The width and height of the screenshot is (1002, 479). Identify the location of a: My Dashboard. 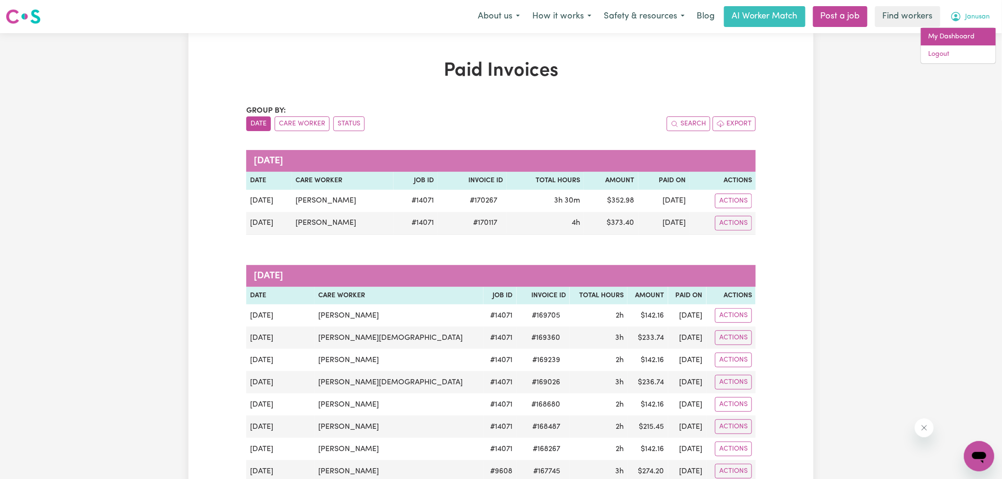
(958, 37).